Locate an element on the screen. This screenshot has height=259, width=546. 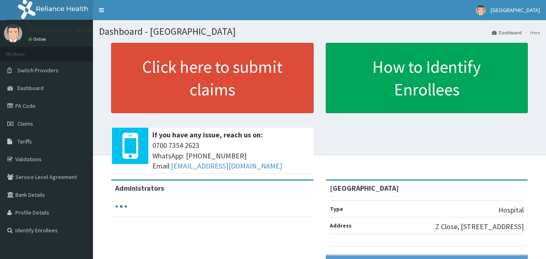
span: Tariffs is located at coordinates (25, 141).